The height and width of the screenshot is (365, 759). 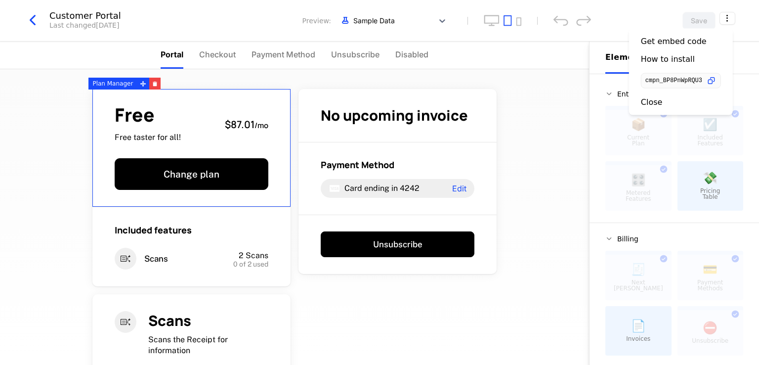 What do you see at coordinates (673, 81) in the screenshot?
I see `span: cmpn_BP8PnWpRQU3` at bounding box center [673, 81].